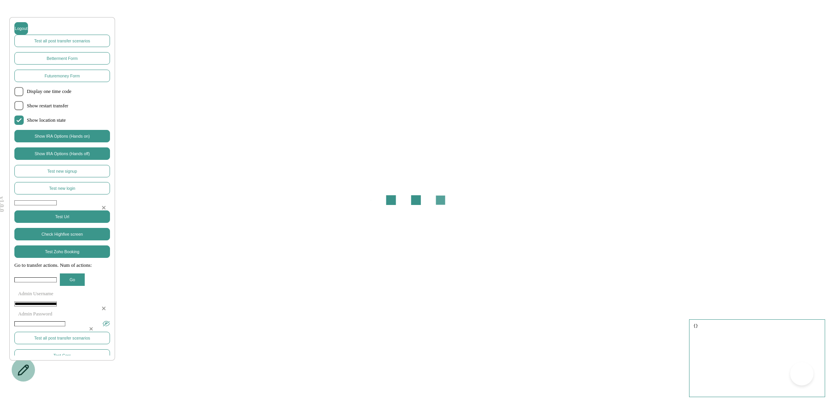 The width and height of the screenshot is (829, 401). Describe the element at coordinates (62, 58) in the screenshot. I see `button: Betterment Form` at that location.